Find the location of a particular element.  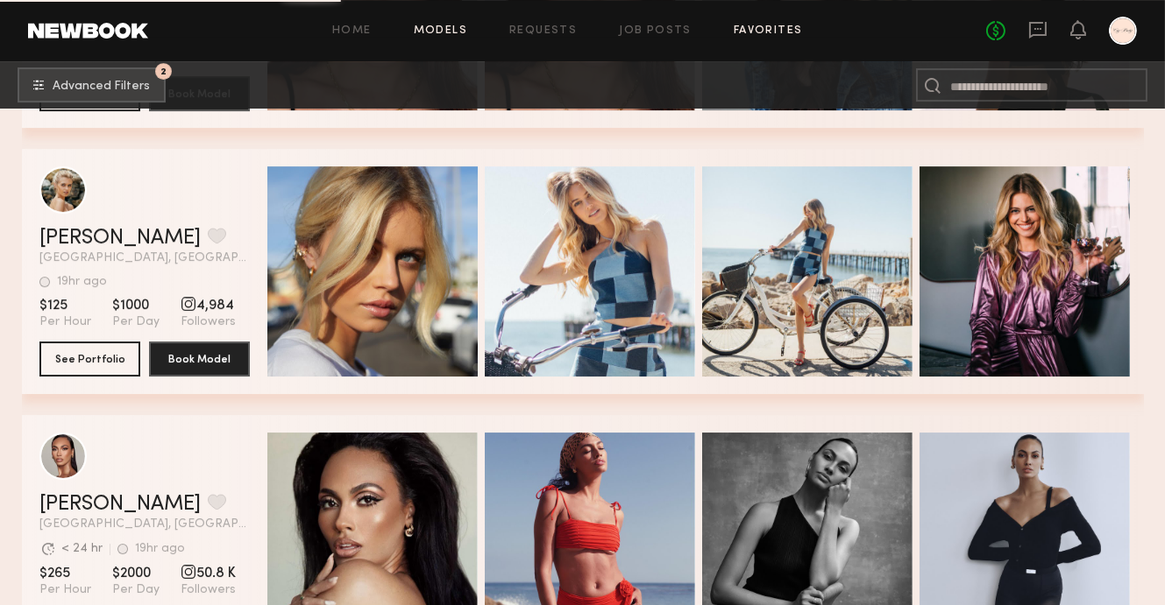

div: < 24 hr is located at coordinates (81, 549).